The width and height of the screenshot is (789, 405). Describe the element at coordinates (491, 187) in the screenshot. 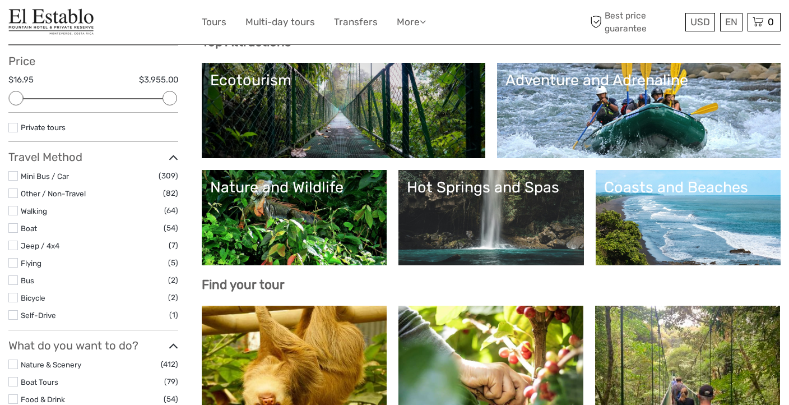

I see `div: Hot Springs and Spas` at that location.